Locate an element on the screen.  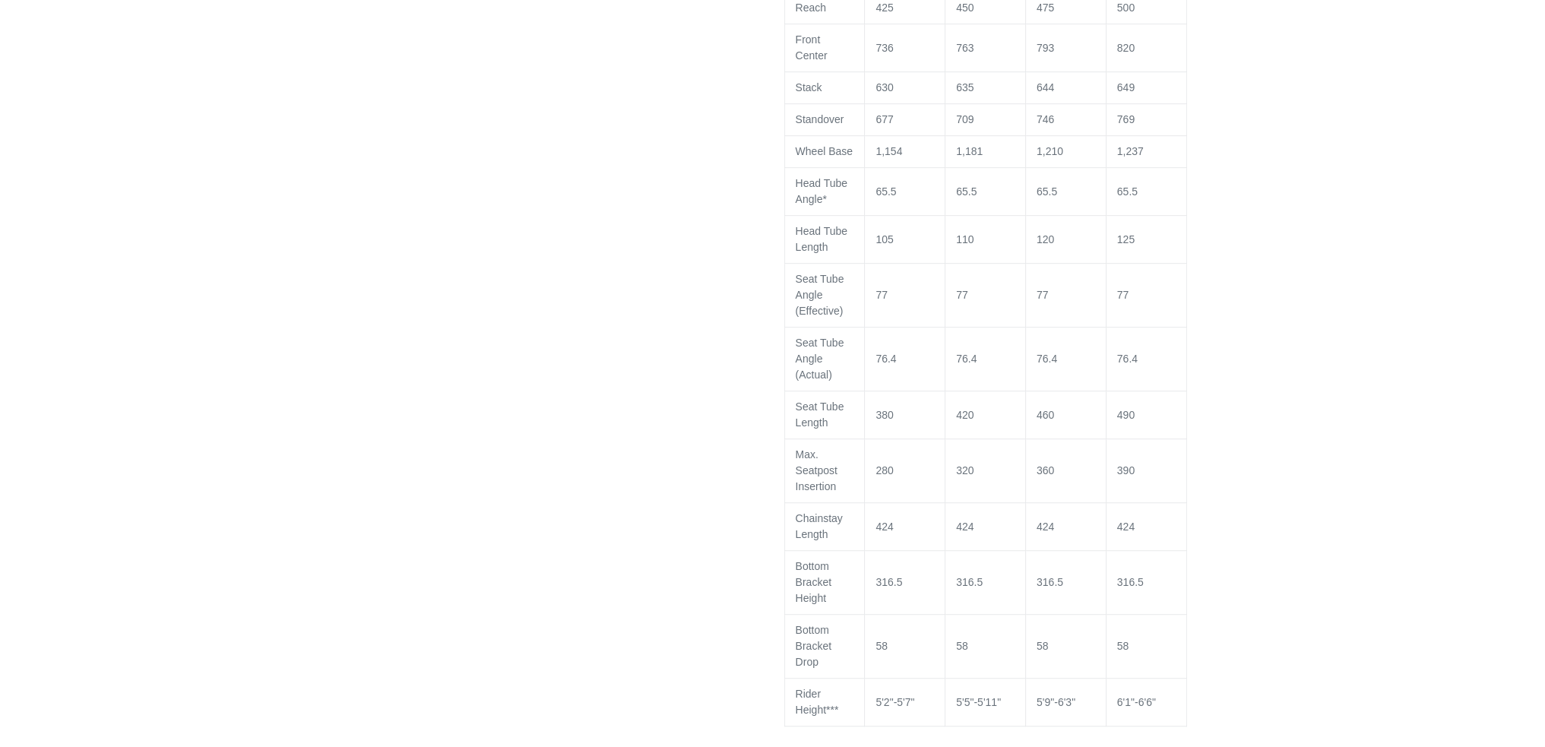
span: 677 is located at coordinates (884, 119).